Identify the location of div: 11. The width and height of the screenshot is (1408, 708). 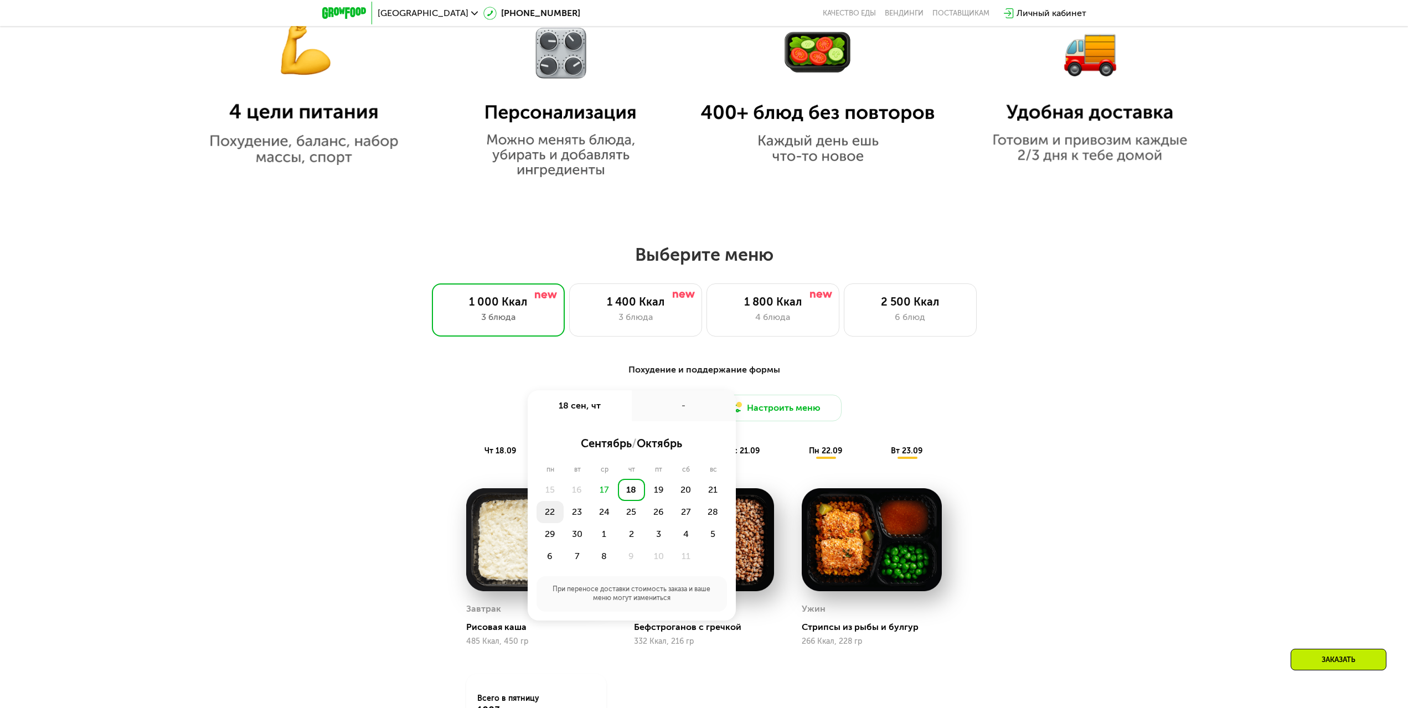
(686, 557).